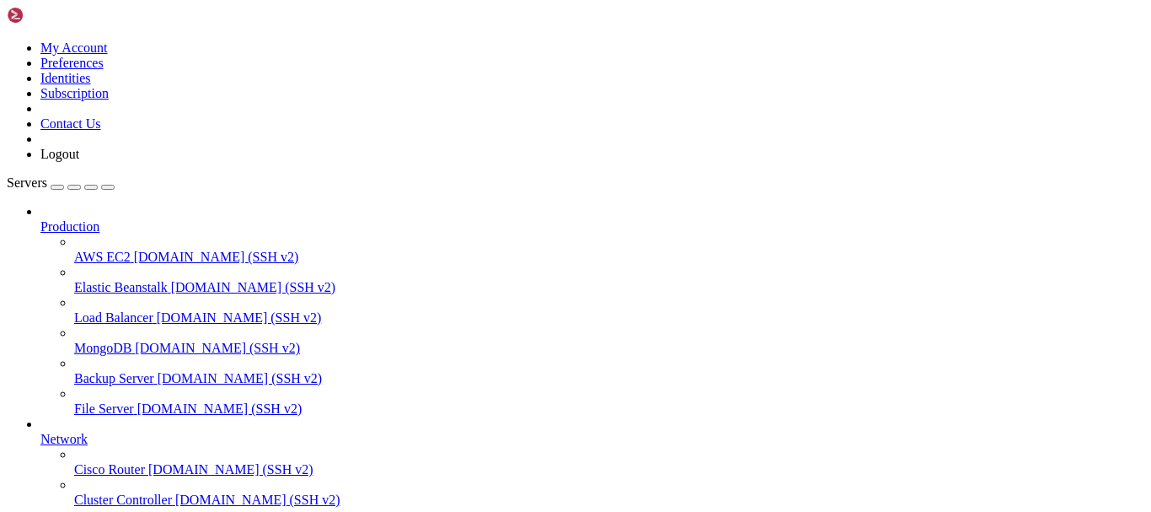 The width and height of the screenshot is (1151, 512). Describe the element at coordinates (27, 182) in the screenshot. I see `span: Servers` at that location.